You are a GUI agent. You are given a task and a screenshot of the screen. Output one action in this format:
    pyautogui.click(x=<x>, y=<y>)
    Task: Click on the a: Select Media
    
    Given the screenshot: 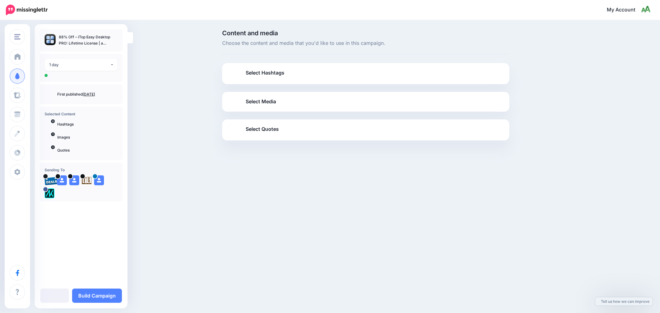 What is the action you would take?
    pyautogui.click(x=366, y=102)
    